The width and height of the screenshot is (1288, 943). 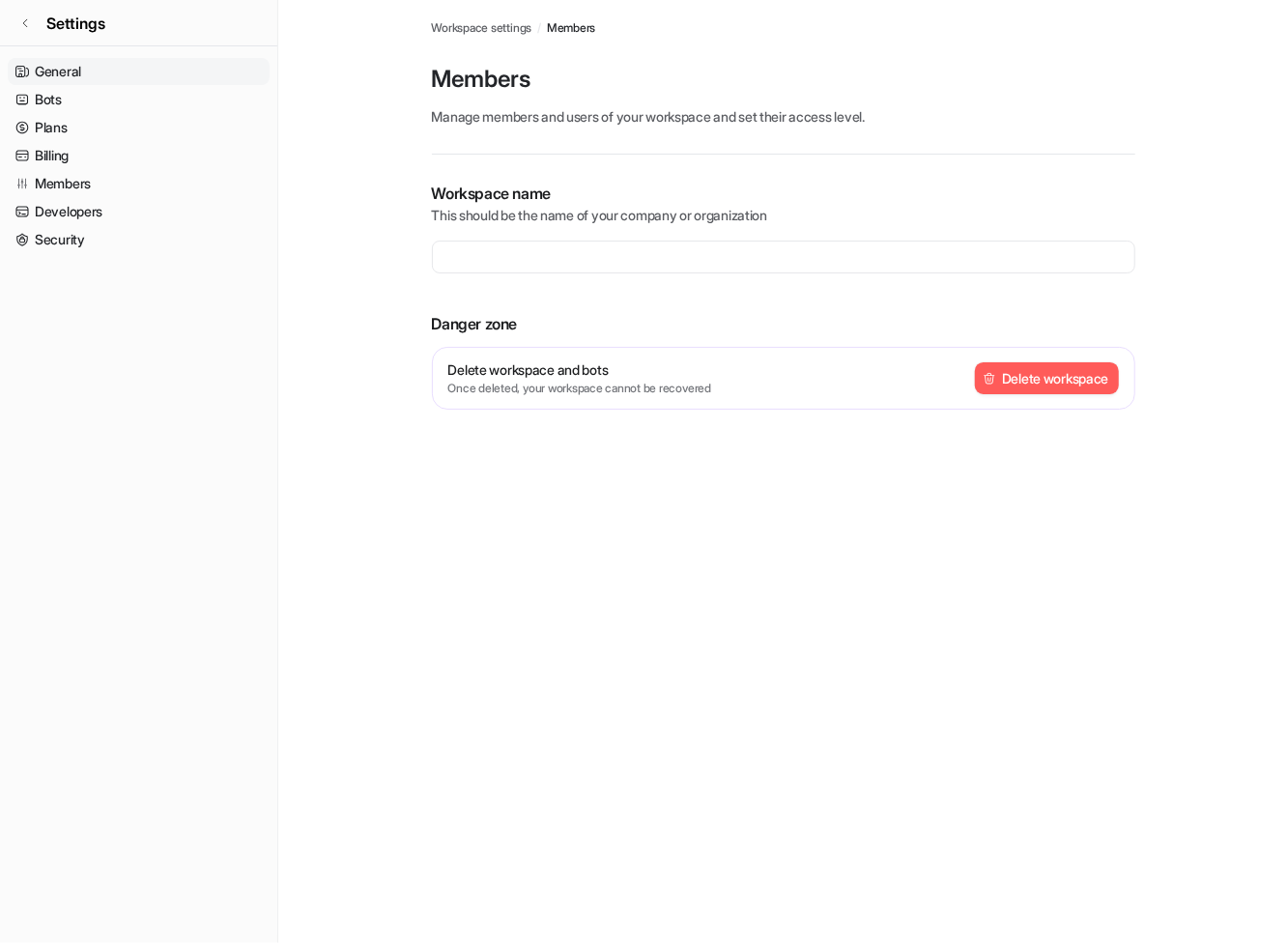 I want to click on span: Settings, so click(x=76, y=24).